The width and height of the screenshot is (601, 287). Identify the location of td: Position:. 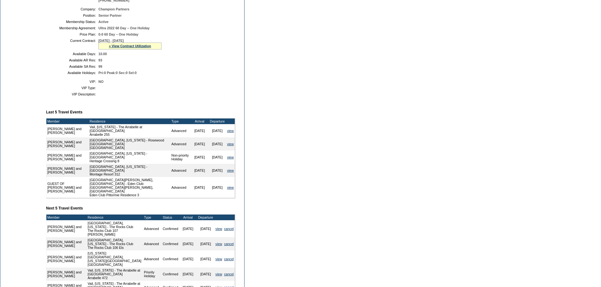
(72, 15).